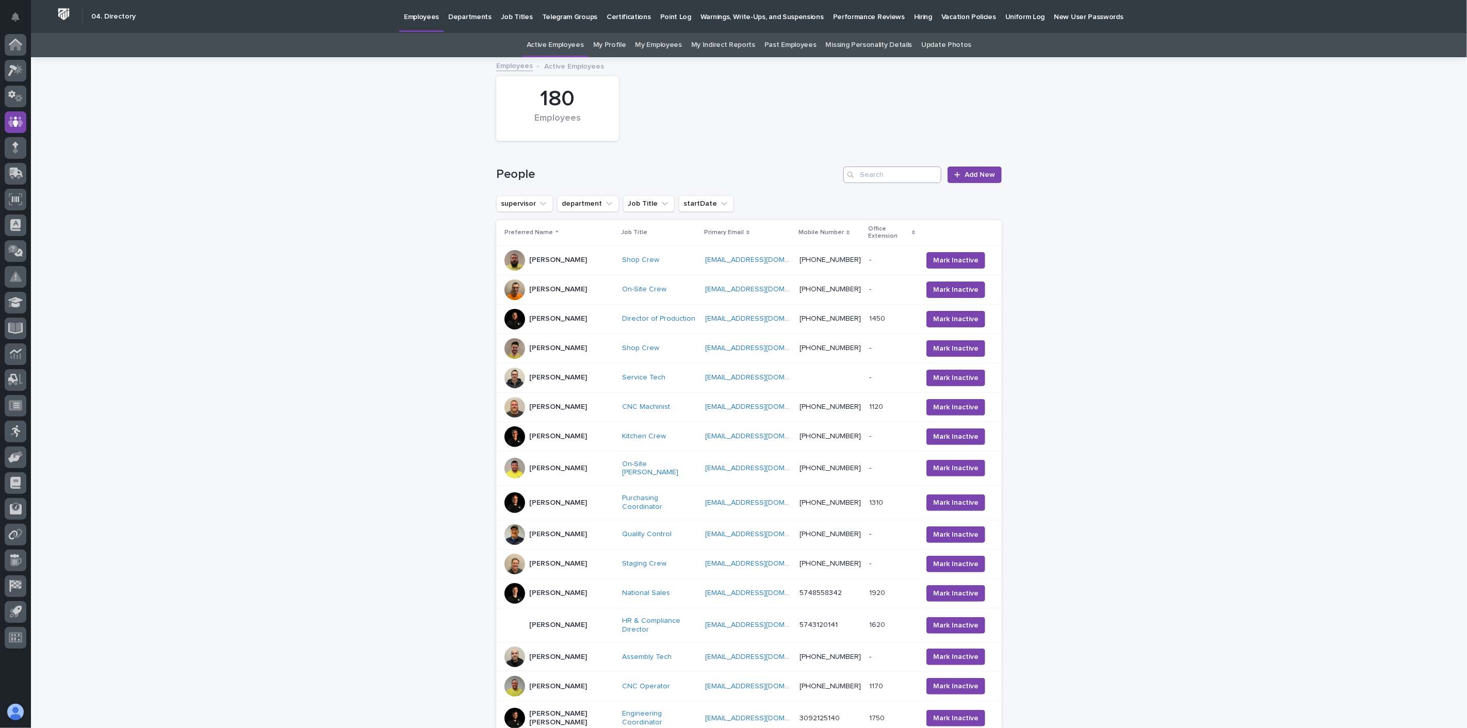 The height and width of the screenshot is (728, 1467). What do you see at coordinates (668, 174) in the screenshot?
I see `h1: People` at bounding box center [668, 174].